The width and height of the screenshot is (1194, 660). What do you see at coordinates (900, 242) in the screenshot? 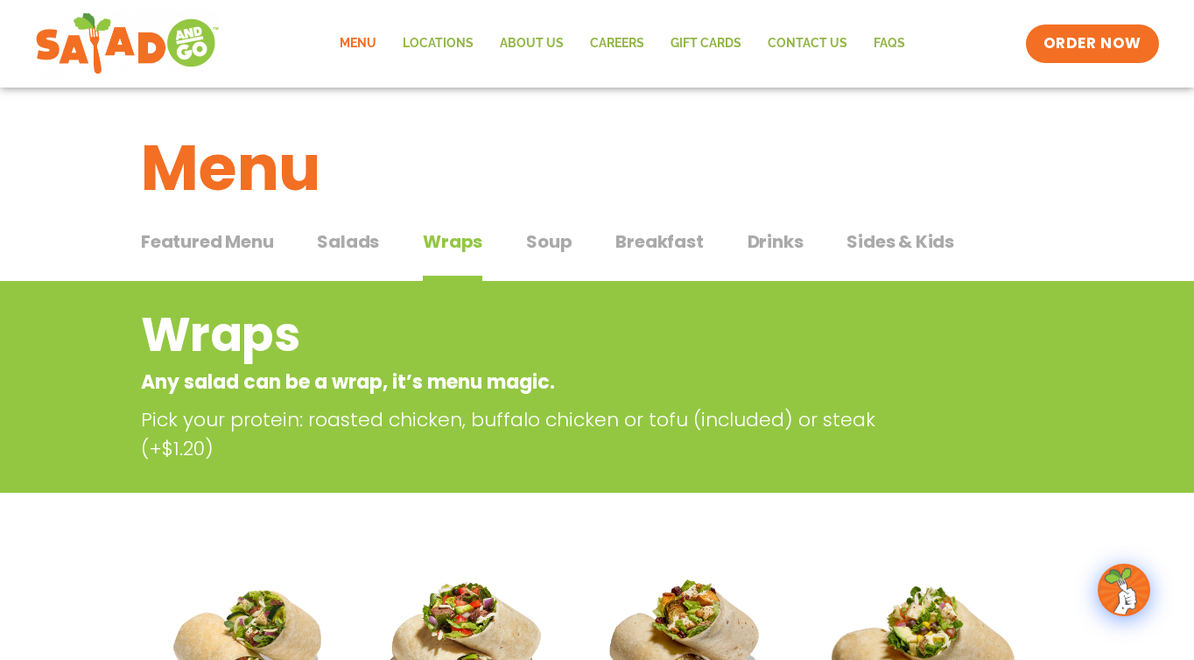
I see `span: Sides & Kids` at bounding box center [900, 242].